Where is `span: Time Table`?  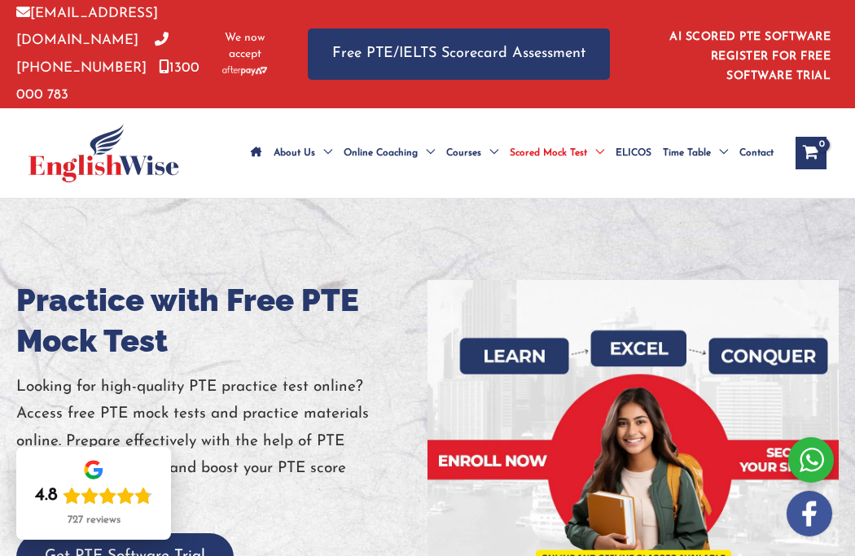
span: Time Table is located at coordinates (687, 153).